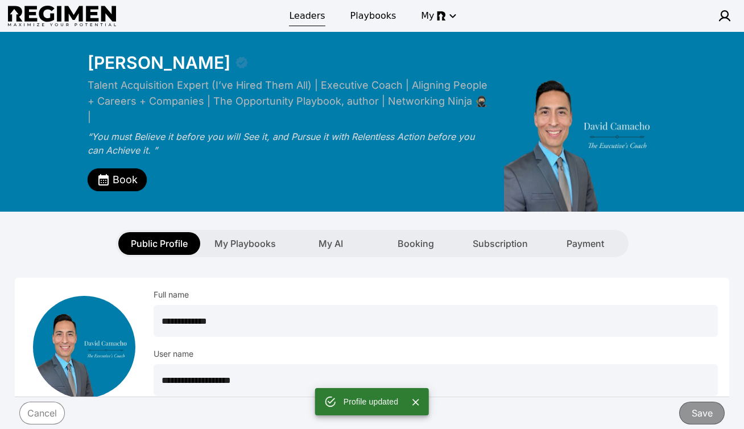 The image size is (744, 429). I want to click on div: Verified partner - David Camacho, so click(242, 63).